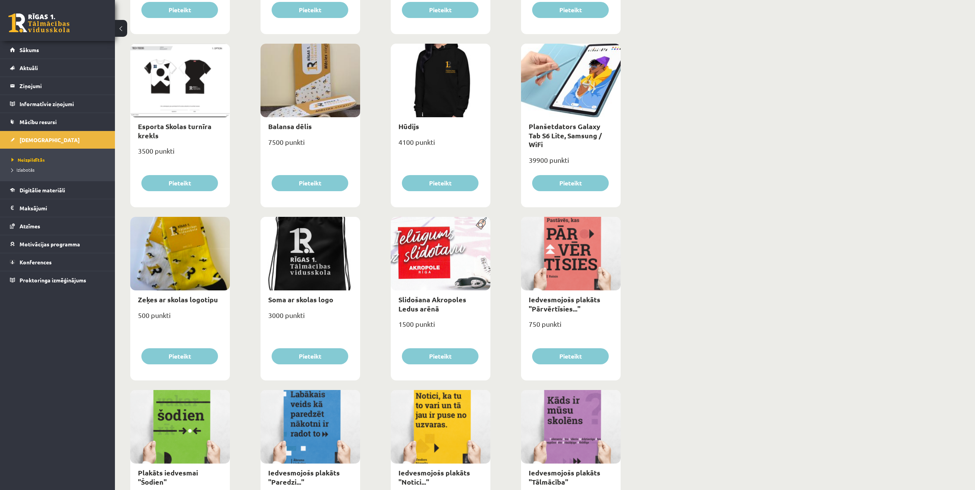 This screenshot has width=975, height=490. What do you see at coordinates (434, 477) in the screenshot?
I see `a: Iedvesmojošs plakāts "Notici..."` at bounding box center [434, 477].